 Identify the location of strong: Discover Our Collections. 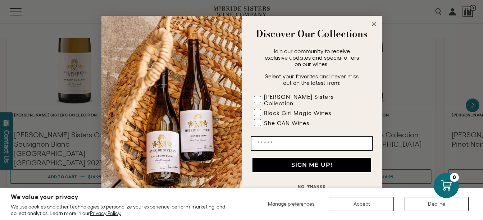
(312, 33).